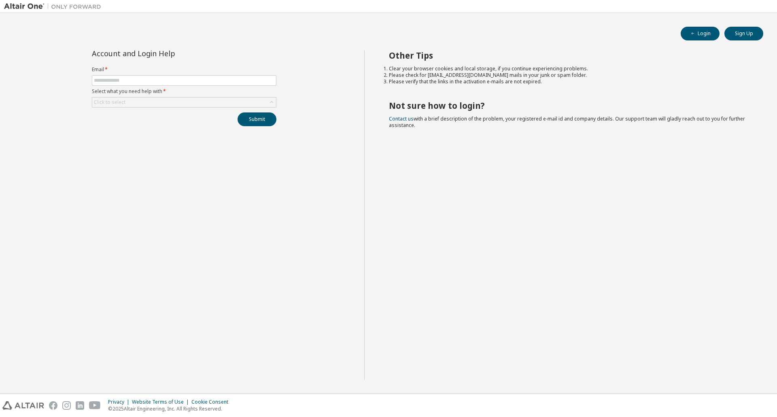 This screenshot has height=417, width=777. Describe the element at coordinates (55, 6) in the screenshot. I see `img: Altair One` at that location.